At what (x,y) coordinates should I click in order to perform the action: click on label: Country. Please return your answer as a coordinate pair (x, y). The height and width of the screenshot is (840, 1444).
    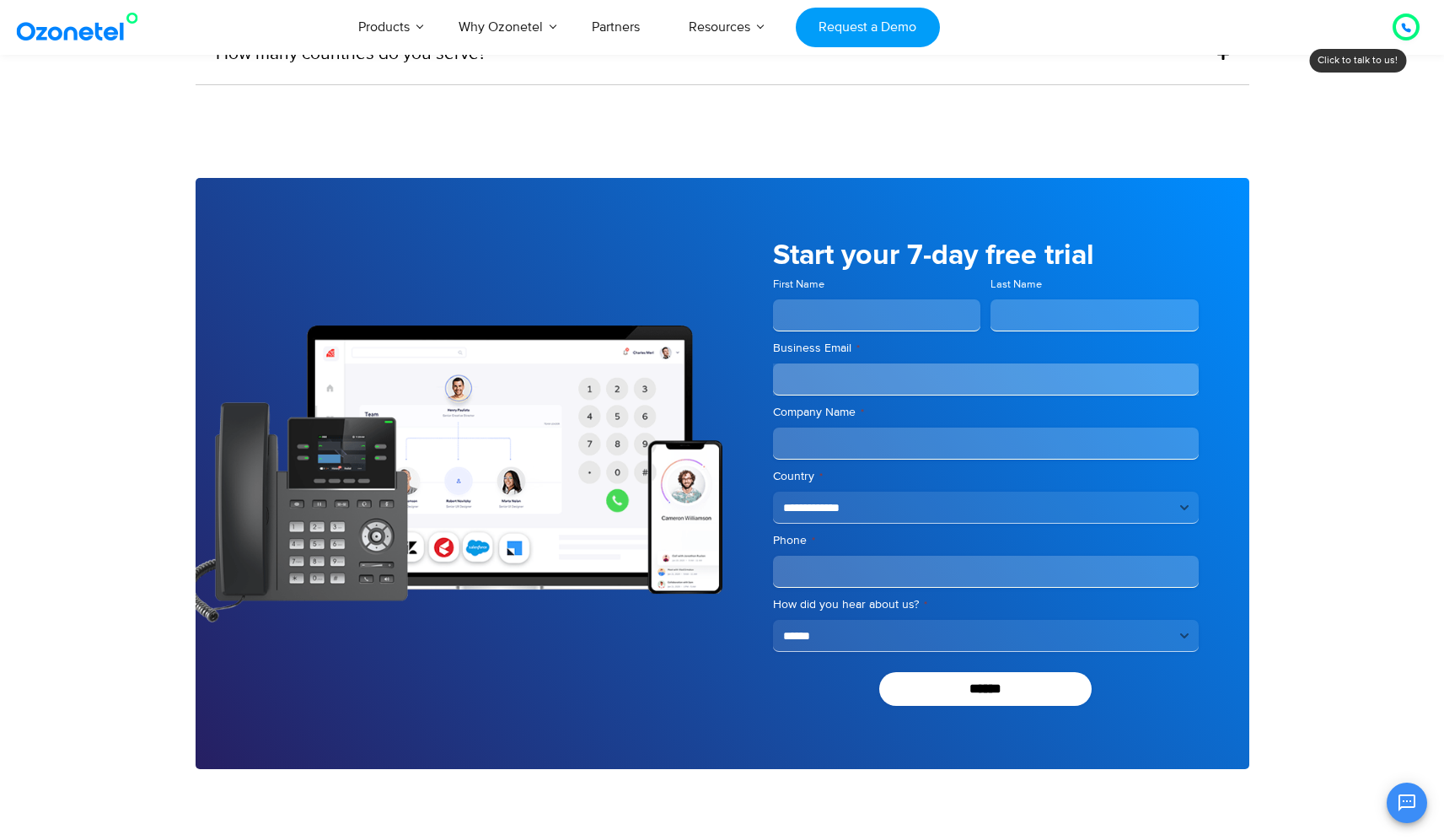
    Looking at the image, I should click on (986, 476).